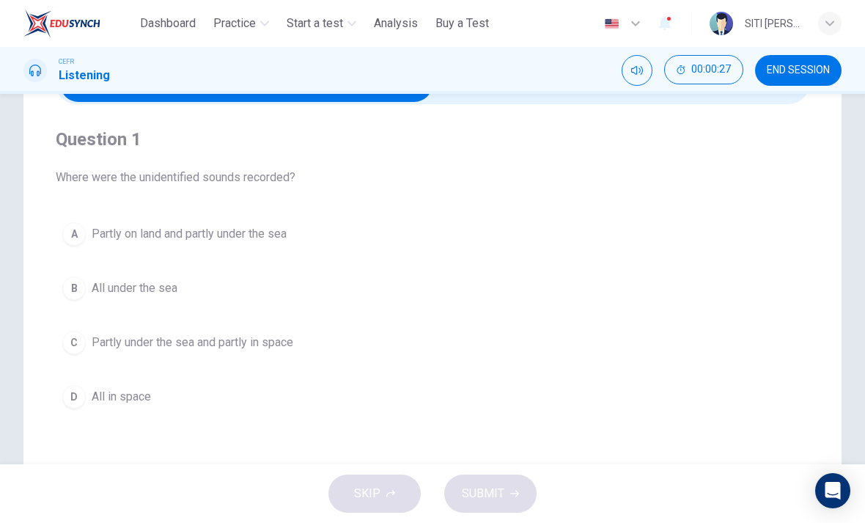  I want to click on span: Dashboard, so click(168, 23).